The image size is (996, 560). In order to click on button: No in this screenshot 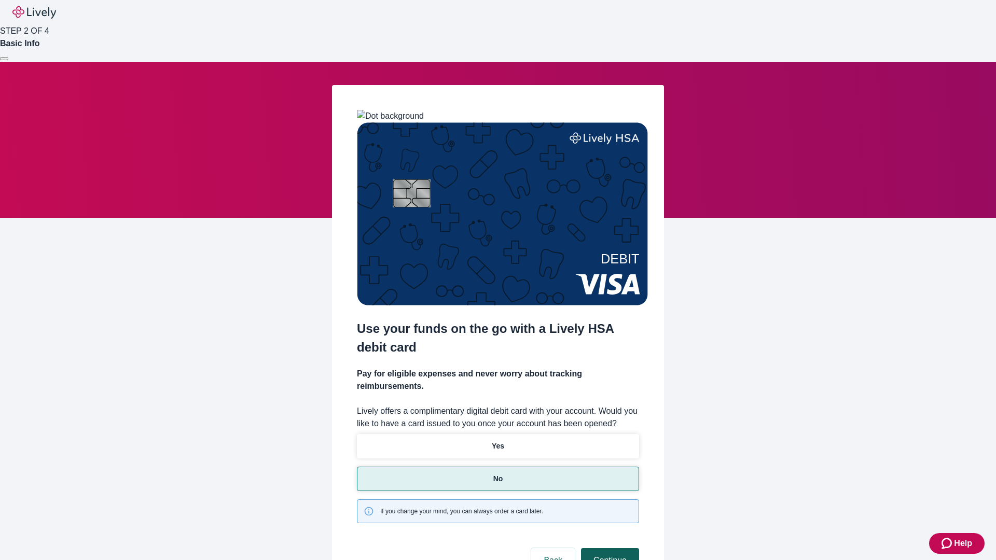, I will do `click(498, 479)`.